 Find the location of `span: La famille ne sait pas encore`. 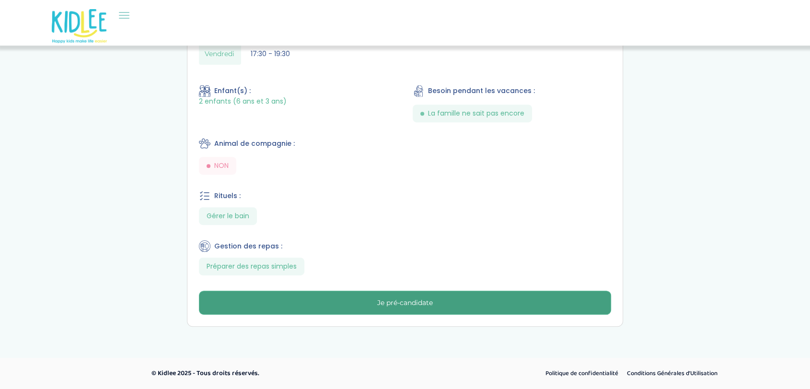

span: La famille ne sait pas encore is located at coordinates (476, 113).